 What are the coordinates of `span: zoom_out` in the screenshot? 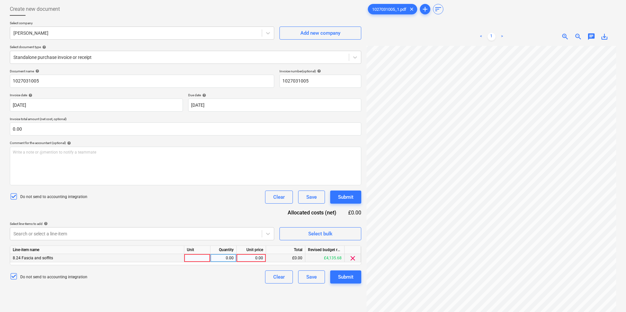 It's located at (578, 37).